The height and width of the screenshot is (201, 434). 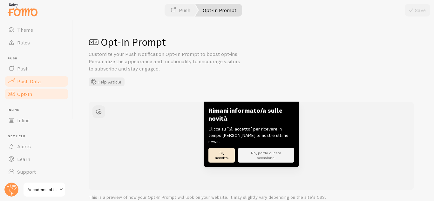 I want to click on button: Sì, accetto., so click(x=221, y=155).